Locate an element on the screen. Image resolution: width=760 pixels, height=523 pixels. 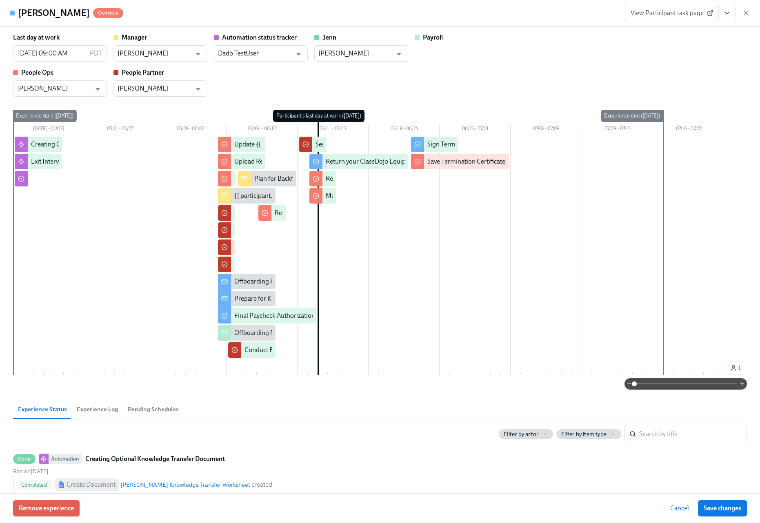
div: Plan for Backfill is located at coordinates (276, 179).